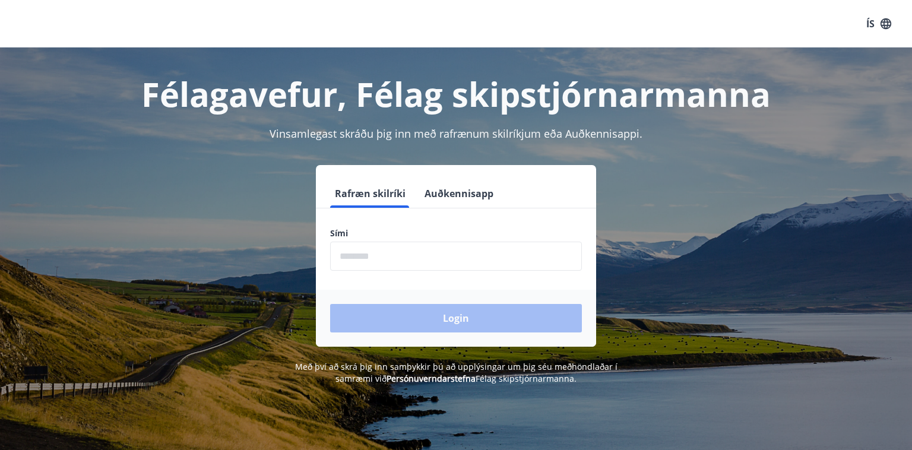 The height and width of the screenshot is (450, 912). Describe the element at coordinates (456, 134) in the screenshot. I see `span: Vinsamlegast skráðu þig inn með rafrænum skilríkjum eða Auðkennisappi.` at that location.